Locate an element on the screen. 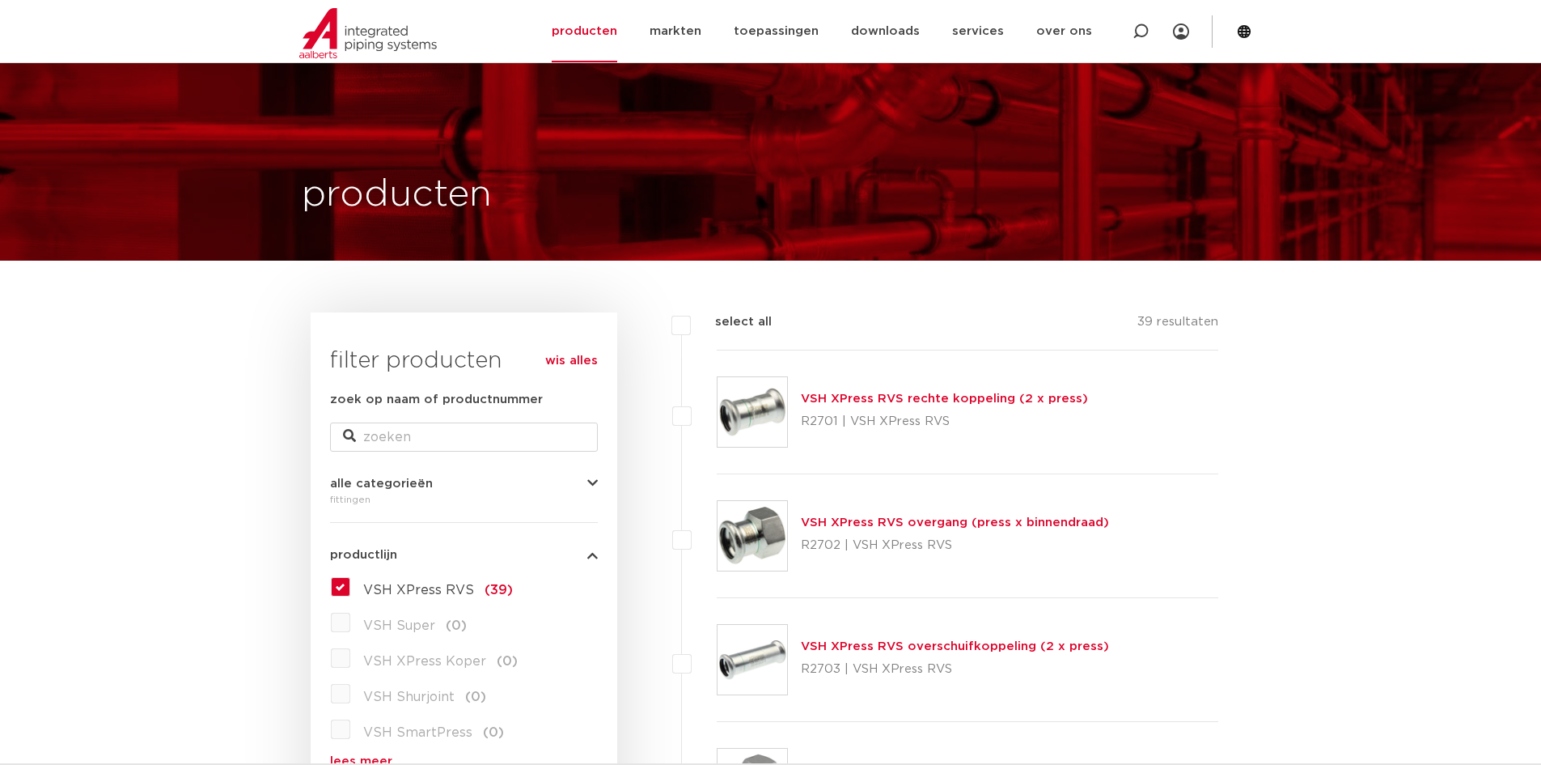 Image resolution: width=1541 pixels, height=765 pixels. a: VSH XPress RVS rechte koppeling (2 x press) is located at coordinates (944, 398).